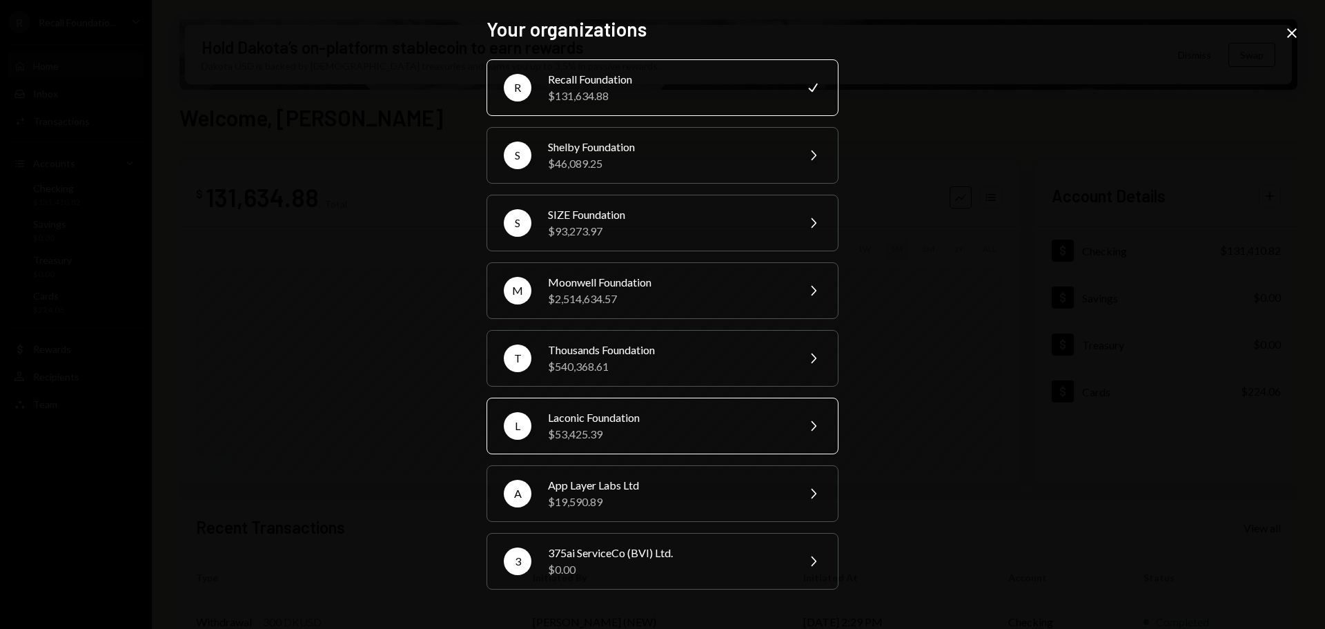  What do you see at coordinates (668, 553) in the screenshot?
I see `div: 375ai ServiceCo (BVI) Ltd.` at bounding box center [668, 553].